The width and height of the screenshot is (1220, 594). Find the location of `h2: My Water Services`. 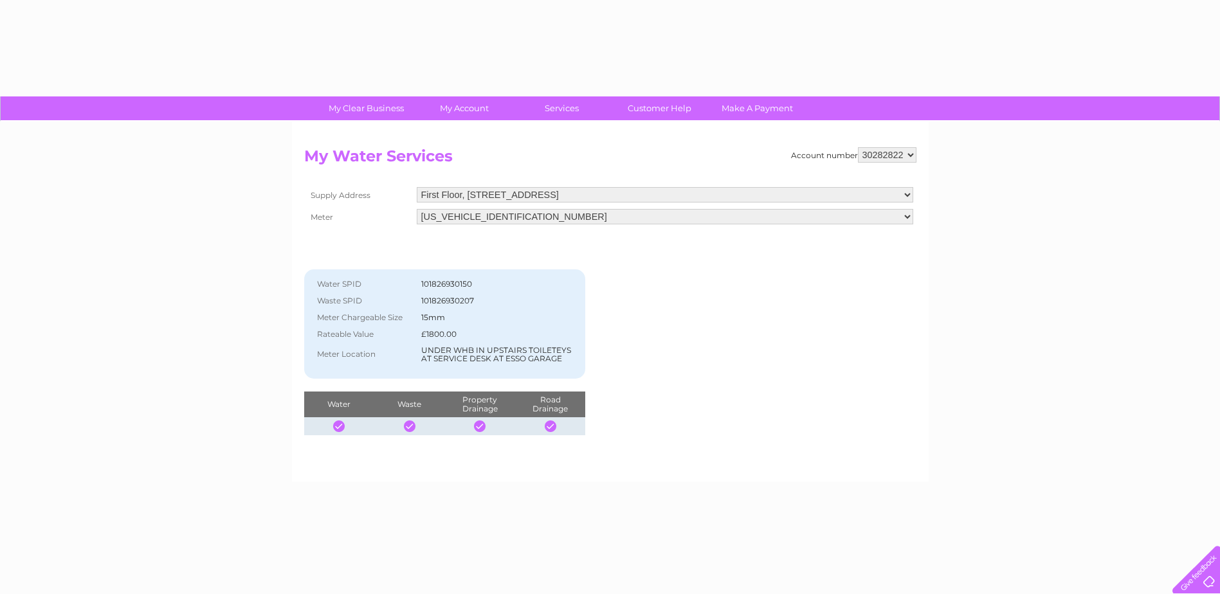

h2: My Water Services is located at coordinates (610, 160).